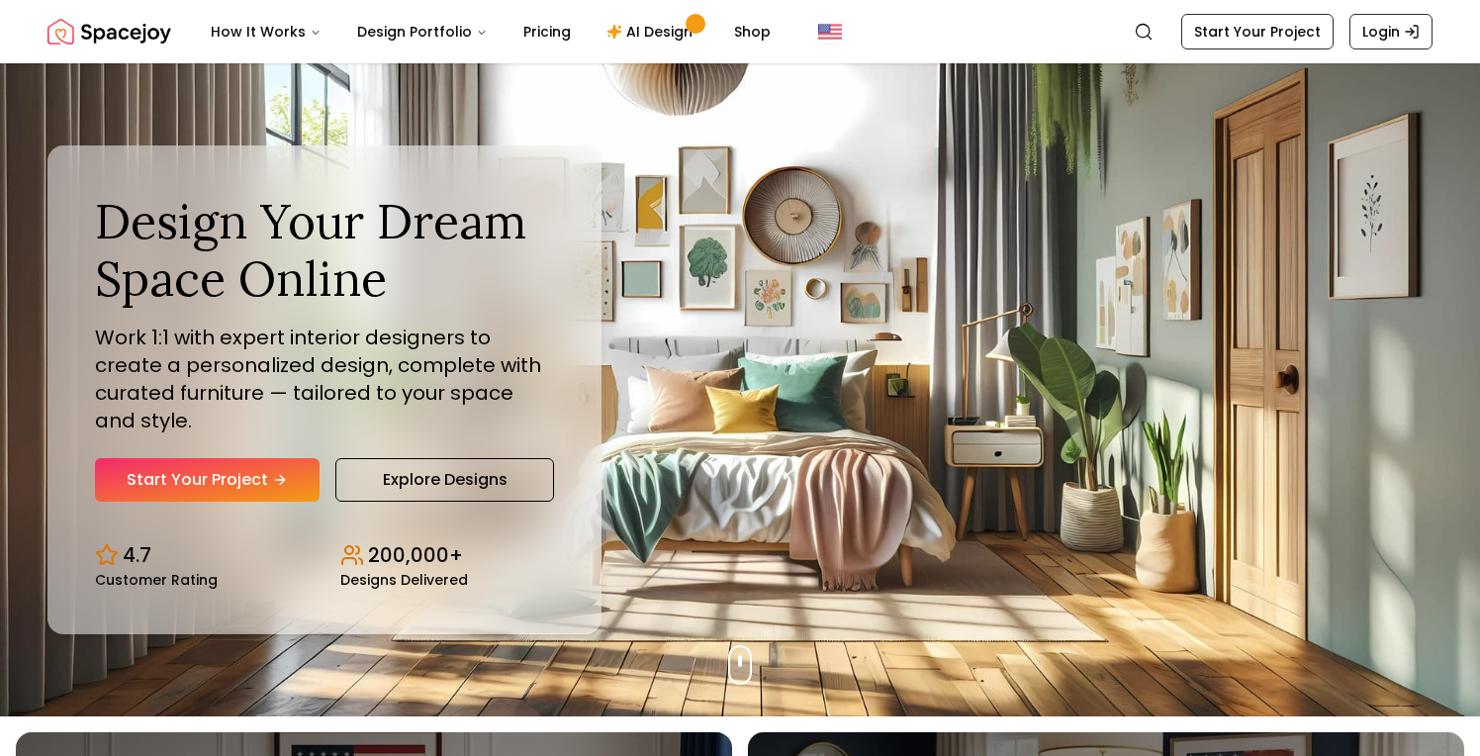  What do you see at coordinates (830, 32) in the screenshot?
I see `img: United States` at bounding box center [830, 32].